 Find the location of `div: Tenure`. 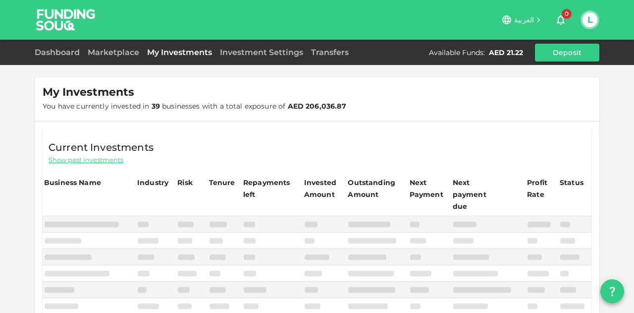

div: Tenure is located at coordinates (222, 182).